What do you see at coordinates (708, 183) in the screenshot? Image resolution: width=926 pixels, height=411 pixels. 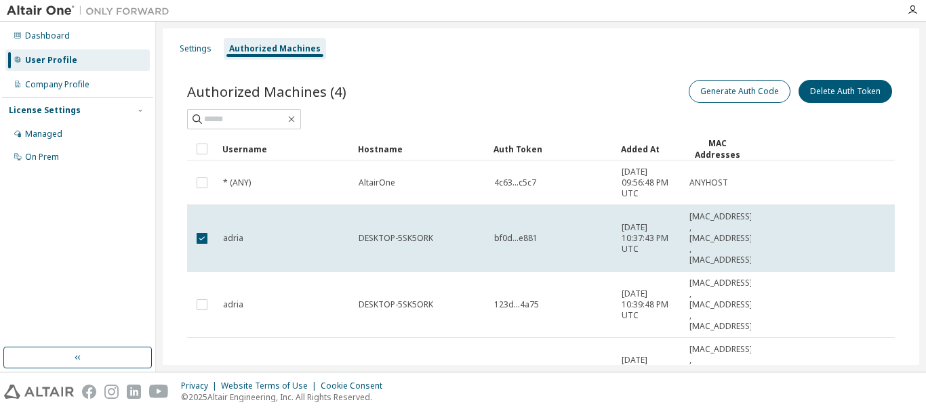 I see `span: ANYHOST` at bounding box center [708, 183].